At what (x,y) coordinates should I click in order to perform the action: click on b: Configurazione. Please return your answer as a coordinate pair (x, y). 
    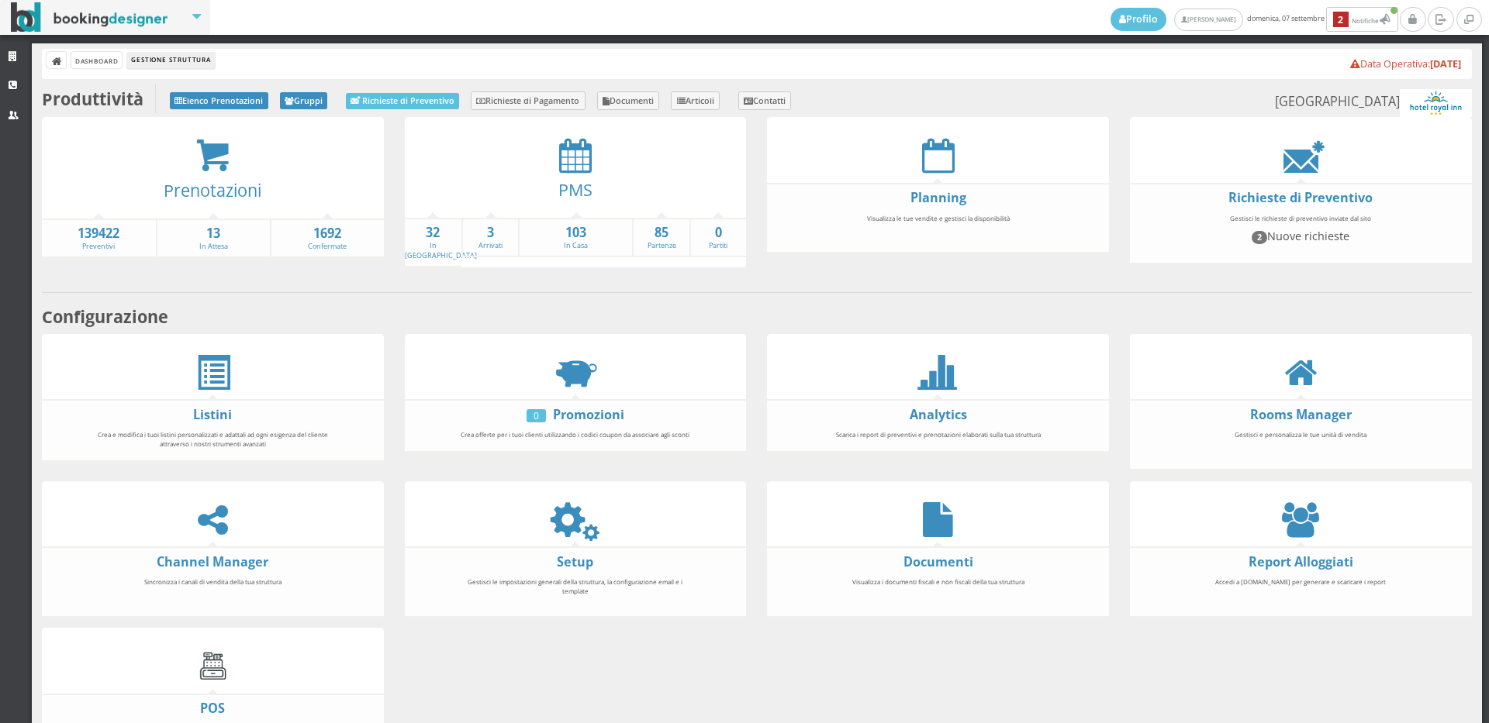
    Looking at the image, I should click on (105, 316).